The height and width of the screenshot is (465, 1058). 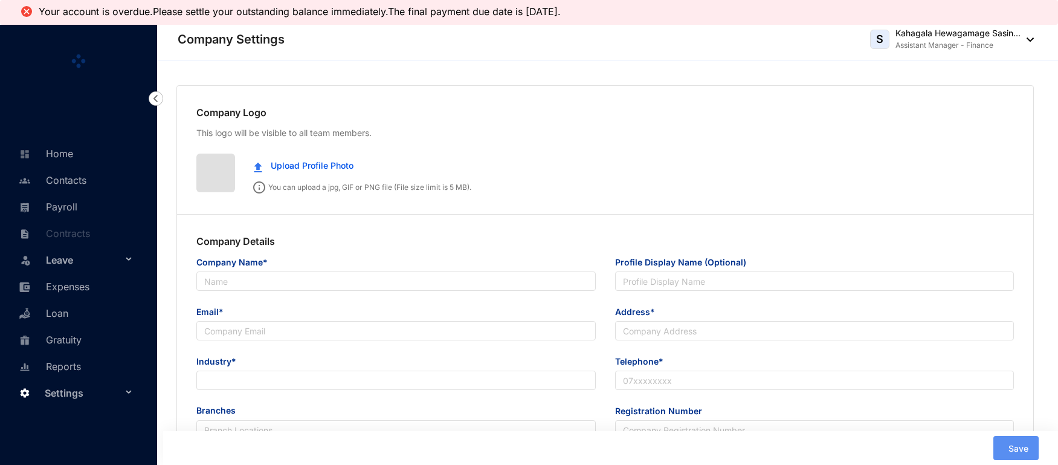 What do you see at coordinates (25, 207) in the screenshot?
I see `img: payroll-unselected.b590312f920e76f0c668.svg` at bounding box center [25, 207].